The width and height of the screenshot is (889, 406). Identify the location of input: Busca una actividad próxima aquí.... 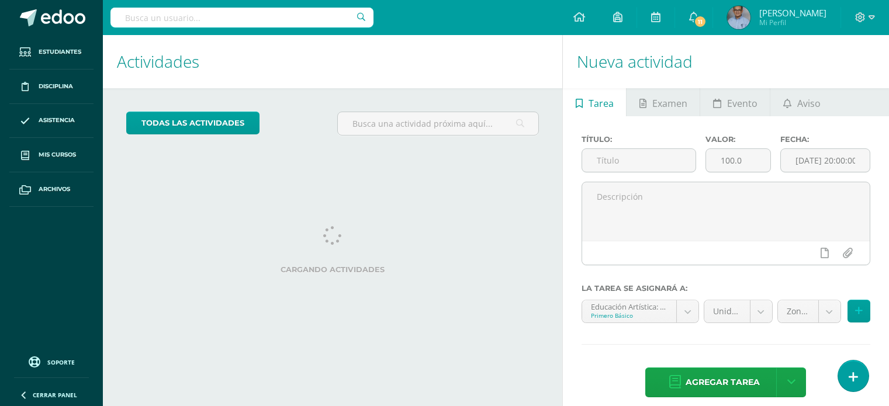
(438, 123).